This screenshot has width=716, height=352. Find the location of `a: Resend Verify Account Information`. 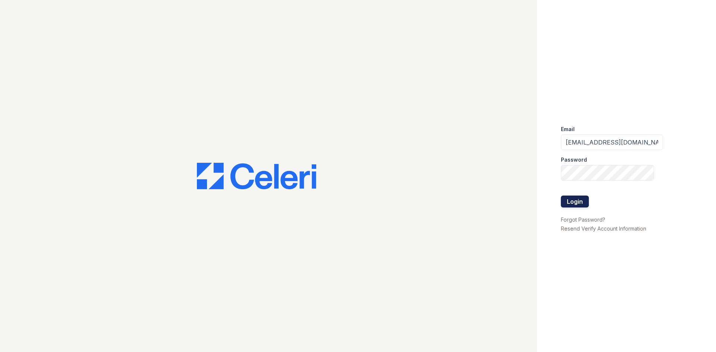

a: Resend Verify Account Information is located at coordinates (603, 229).